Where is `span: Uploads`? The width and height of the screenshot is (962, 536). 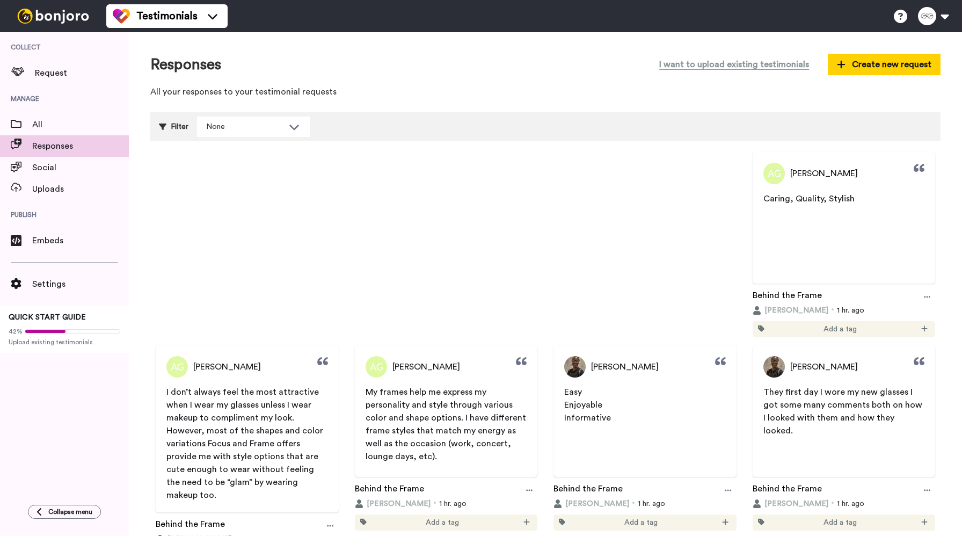 span: Uploads is located at coordinates (81, 189).